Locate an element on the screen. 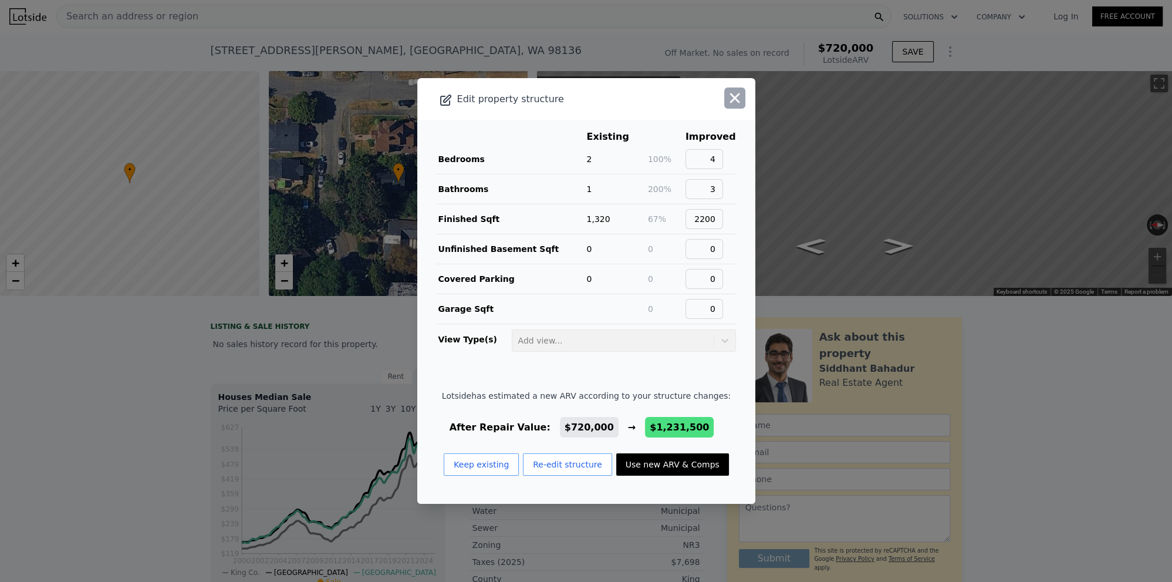  td: View Type(s) is located at coordinates (474, 338).